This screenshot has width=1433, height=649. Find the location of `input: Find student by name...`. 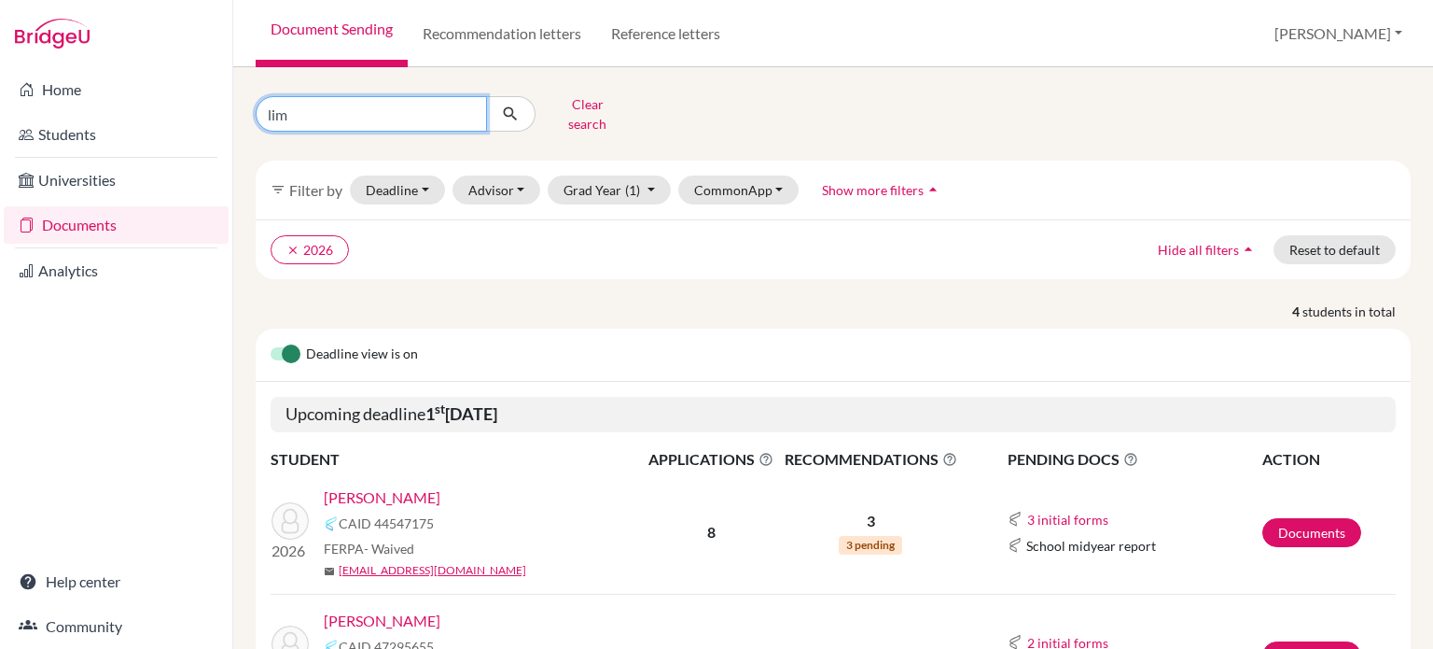

input: Find student by name... is located at coordinates (371, 114).